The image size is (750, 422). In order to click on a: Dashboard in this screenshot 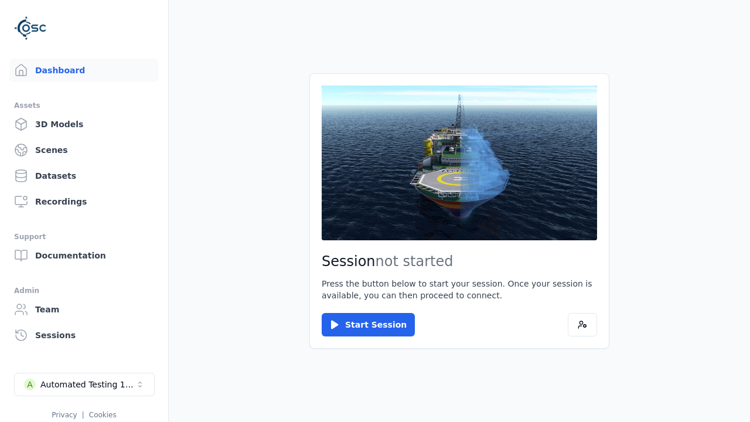, I will do `click(84, 70)`.